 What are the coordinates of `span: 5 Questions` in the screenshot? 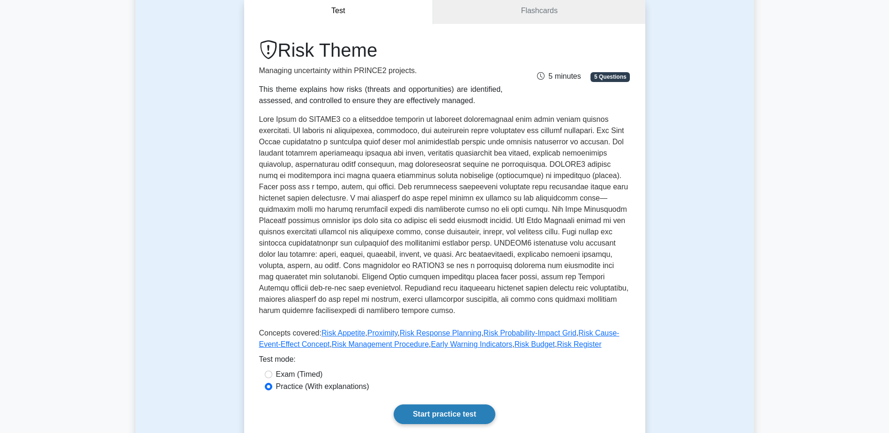 It's located at (610, 77).